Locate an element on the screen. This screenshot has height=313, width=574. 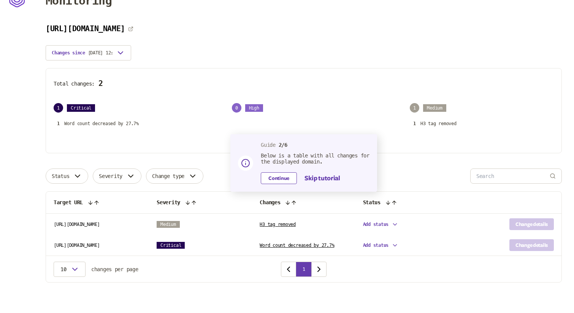
span: 0 is located at coordinates (236, 108).